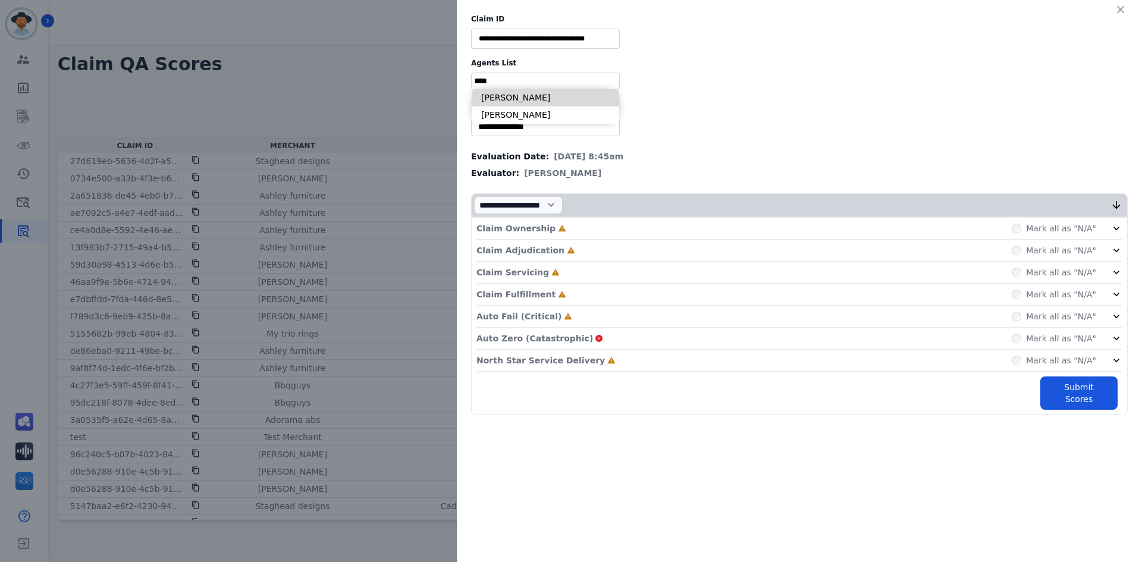  I want to click on p: Claim Servicing, so click(513, 272).